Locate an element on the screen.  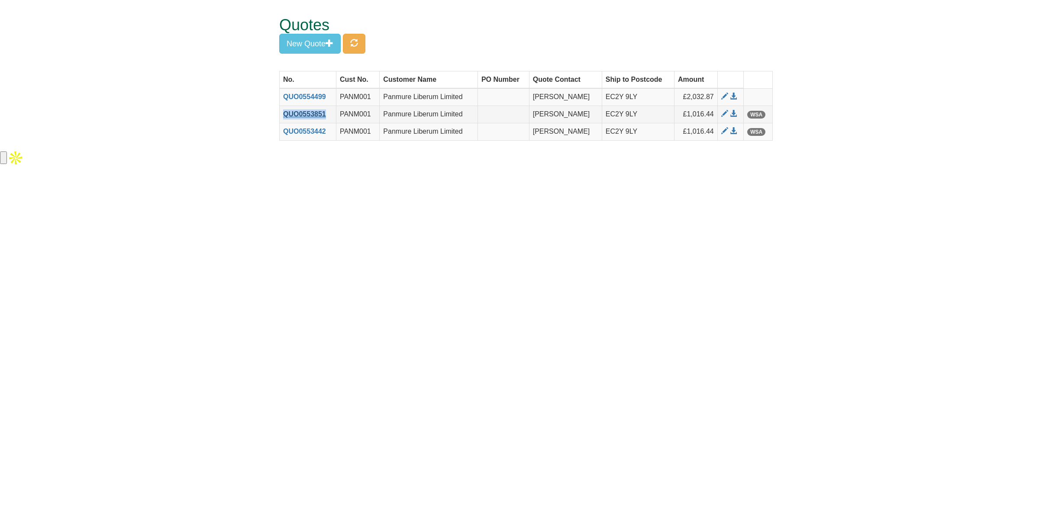
th: Quote Contact is located at coordinates (565, 80).